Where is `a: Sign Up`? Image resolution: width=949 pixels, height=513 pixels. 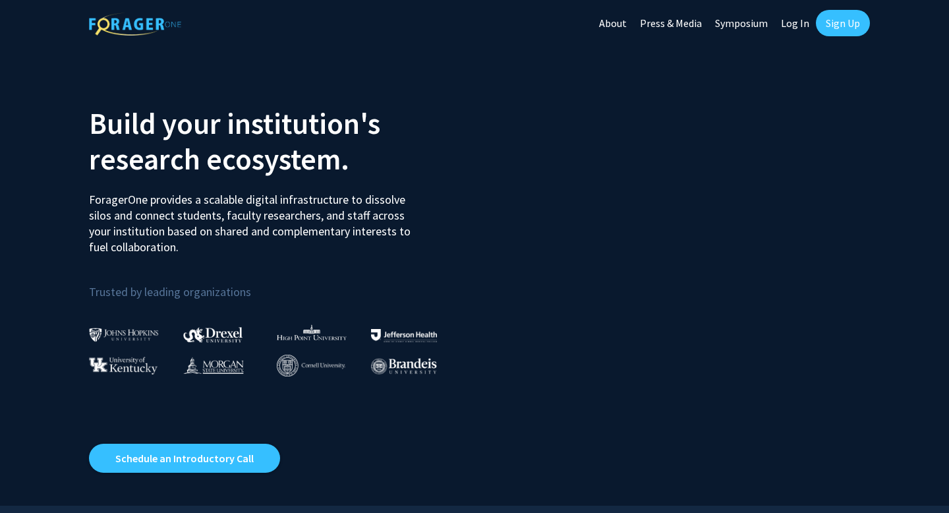
a: Sign Up is located at coordinates (843, 23).